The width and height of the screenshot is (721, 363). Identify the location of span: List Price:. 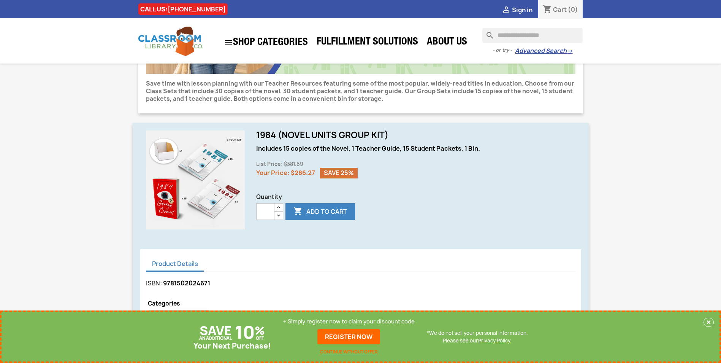
(270, 164).